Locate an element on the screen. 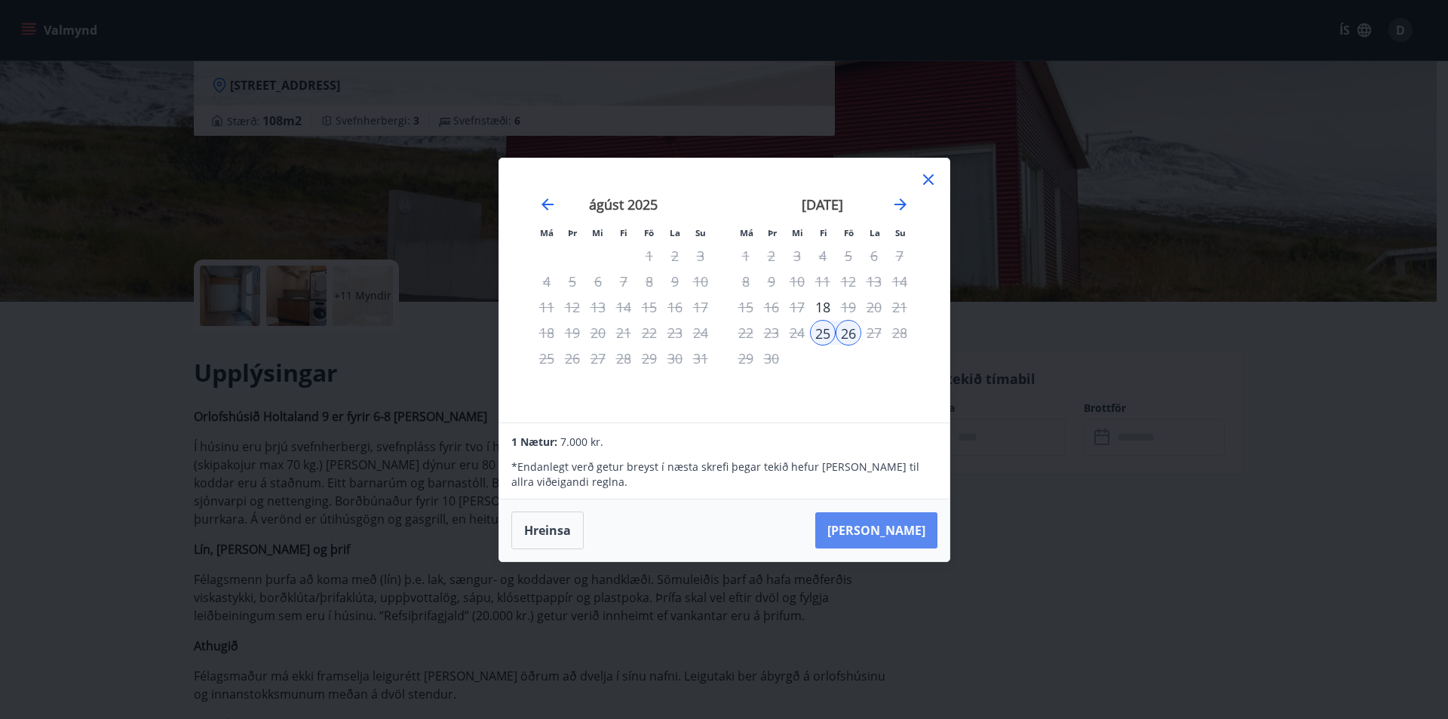 Image resolution: width=1448 pixels, height=719 pixels. td: Not available. föstudagur, 15. ágúst 2025 is located at coordinates (650, 307).